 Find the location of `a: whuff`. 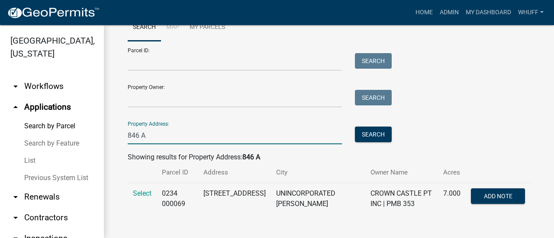

a: whuff is located at coordinates (531, 13).